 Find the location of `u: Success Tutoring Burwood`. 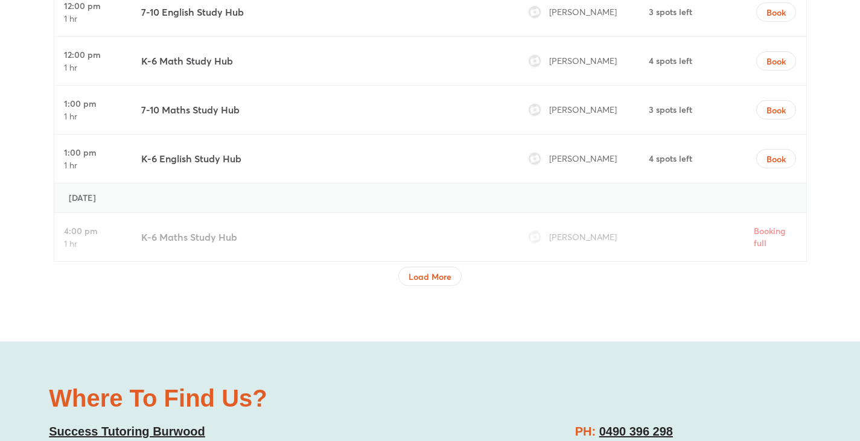

u: Success Tutoring Burwood is located at coordinates (127, 431).